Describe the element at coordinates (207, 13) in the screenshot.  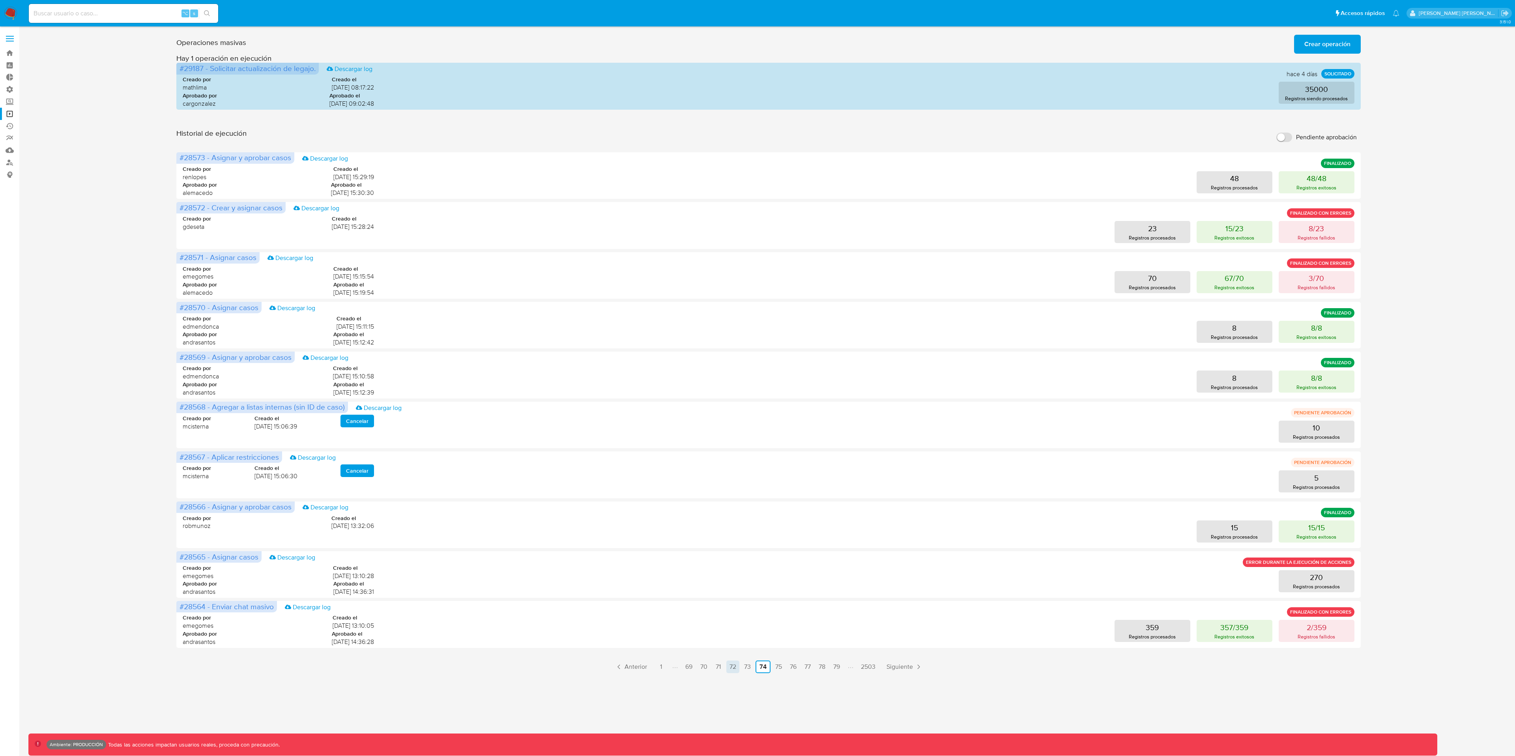
I see `button: search-icon` at that location.